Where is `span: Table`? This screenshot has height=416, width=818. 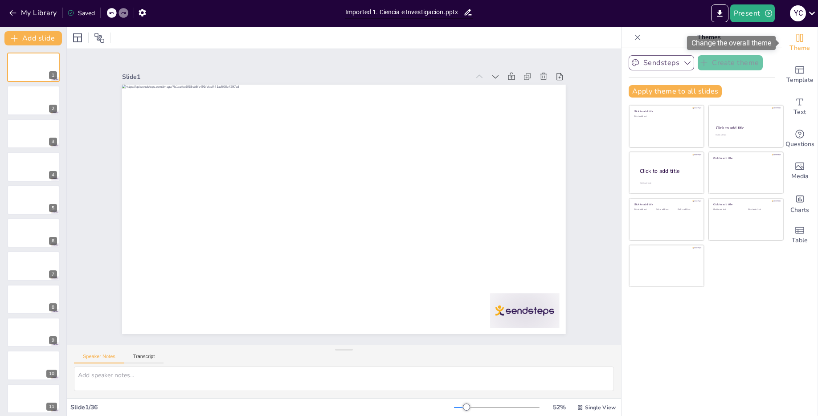 span: Table is located at coordinates (799, 240).